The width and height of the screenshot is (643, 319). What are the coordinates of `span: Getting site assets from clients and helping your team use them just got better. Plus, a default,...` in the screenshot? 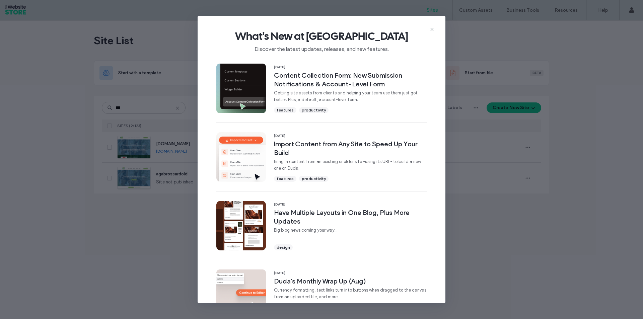 It's located at (350, 96).